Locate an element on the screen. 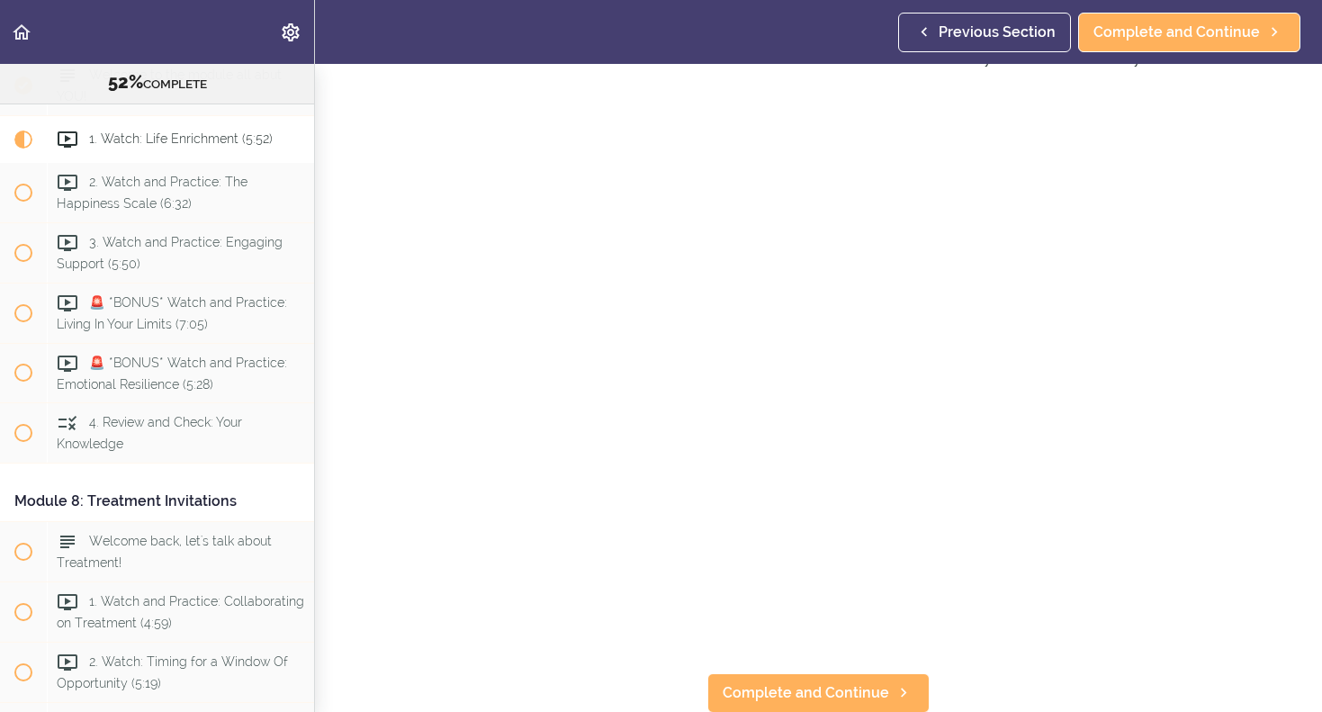 The image size is (1322, 712). div: COMPLETE is located at coordinates (157, 83).